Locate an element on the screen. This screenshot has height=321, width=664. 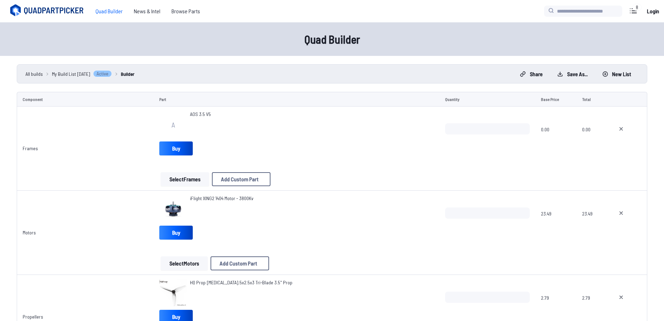
a: Login is located at coordinates (653, 11).